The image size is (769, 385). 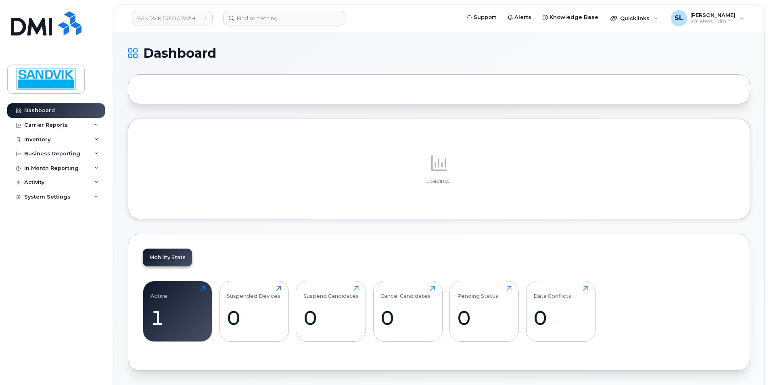 What do you see at coordinates (178, 312) in the screenshot?
I see `a: Active1` at bounding box center [178, 312].